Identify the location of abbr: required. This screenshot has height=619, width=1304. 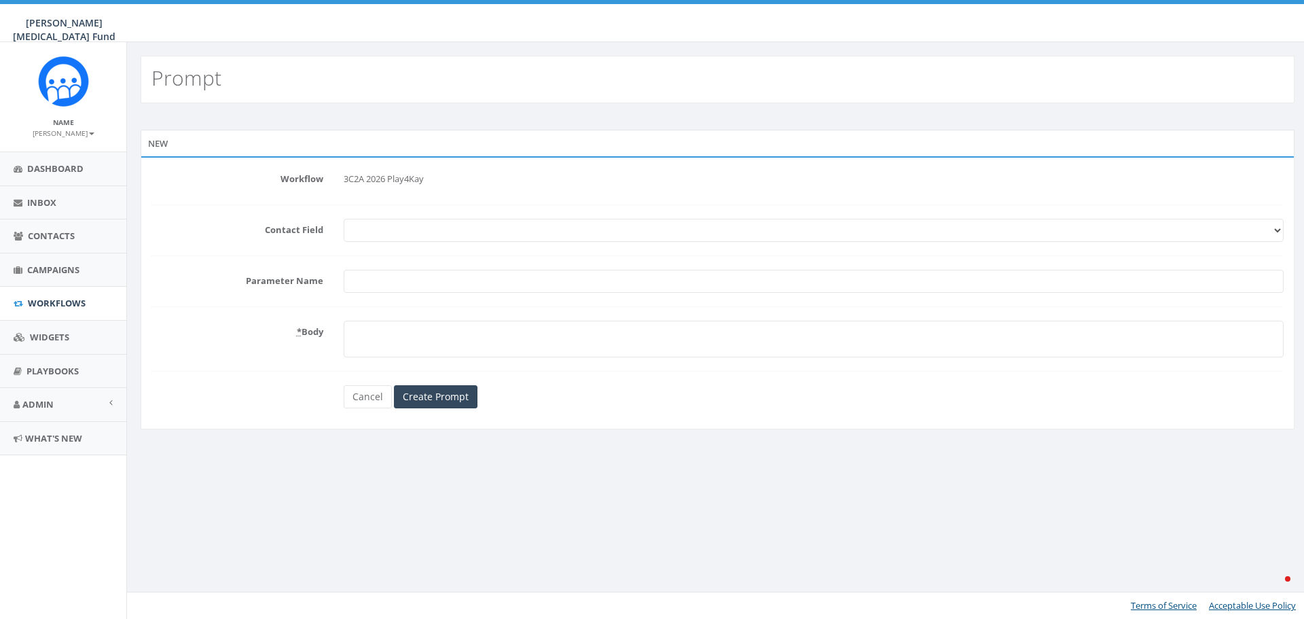
(299, 331).